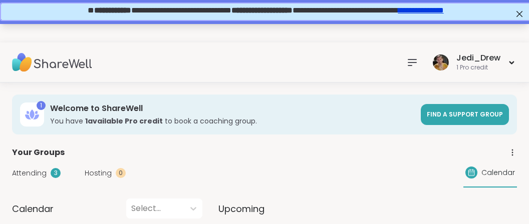  Describe the element at coordinates (478, 68) in the screenshot. I see `div: 1 Pro credit` at that location.